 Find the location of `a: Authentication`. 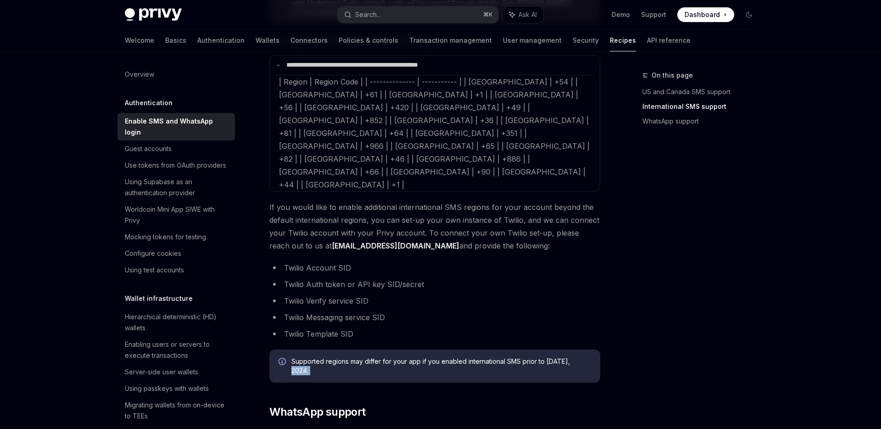

a: Authentication is located at coordinates (221, 40).